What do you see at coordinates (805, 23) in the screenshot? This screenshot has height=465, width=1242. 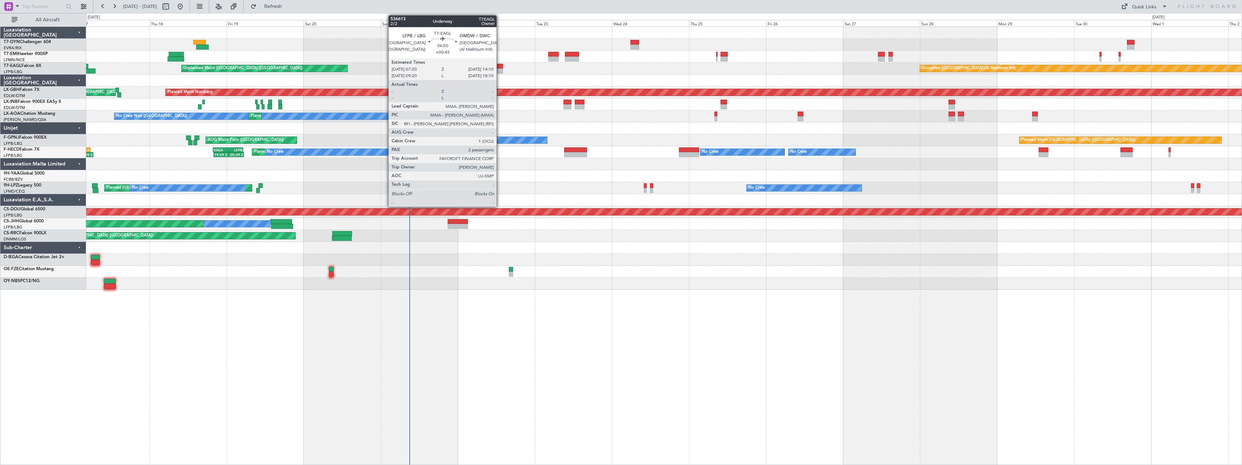 I see `div: Fri 26` at bounding box center [805, 23].